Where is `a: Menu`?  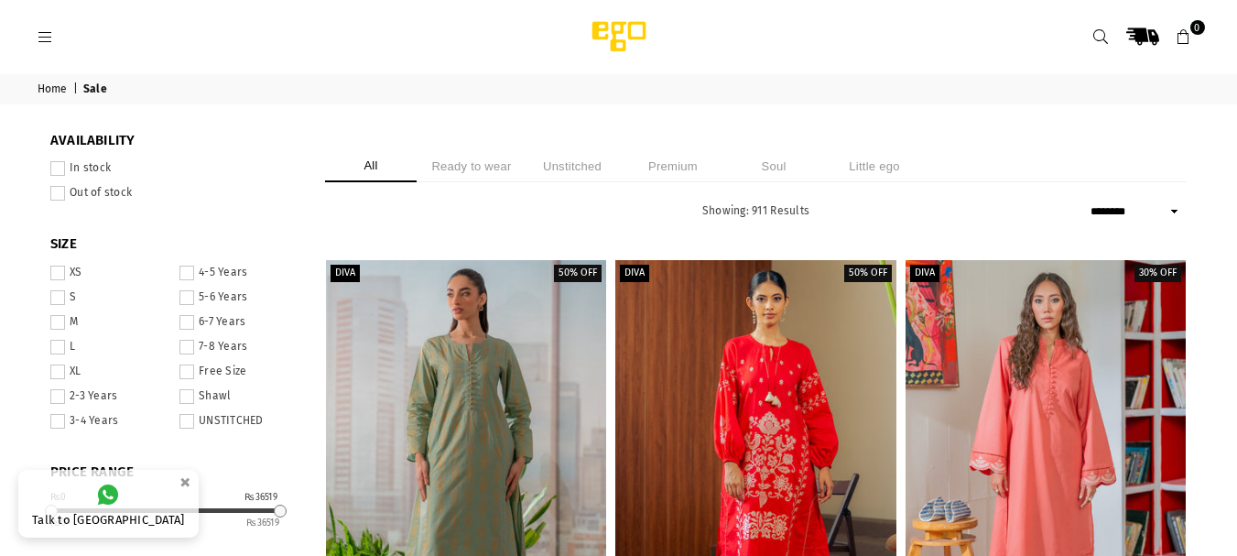
a: Menu is located at coordinates (46, 36).